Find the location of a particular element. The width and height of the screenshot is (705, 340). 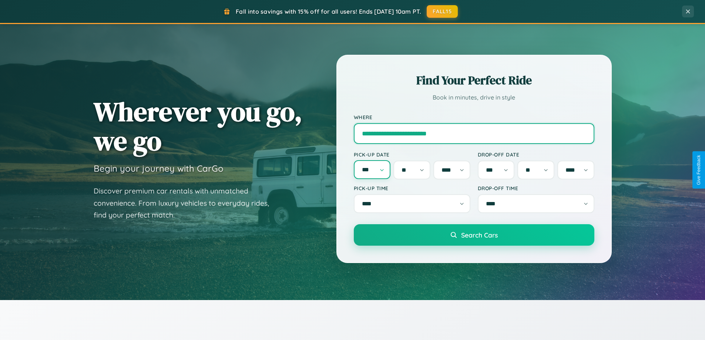

label: Pick-up Date is located at coordinates (412, 154).